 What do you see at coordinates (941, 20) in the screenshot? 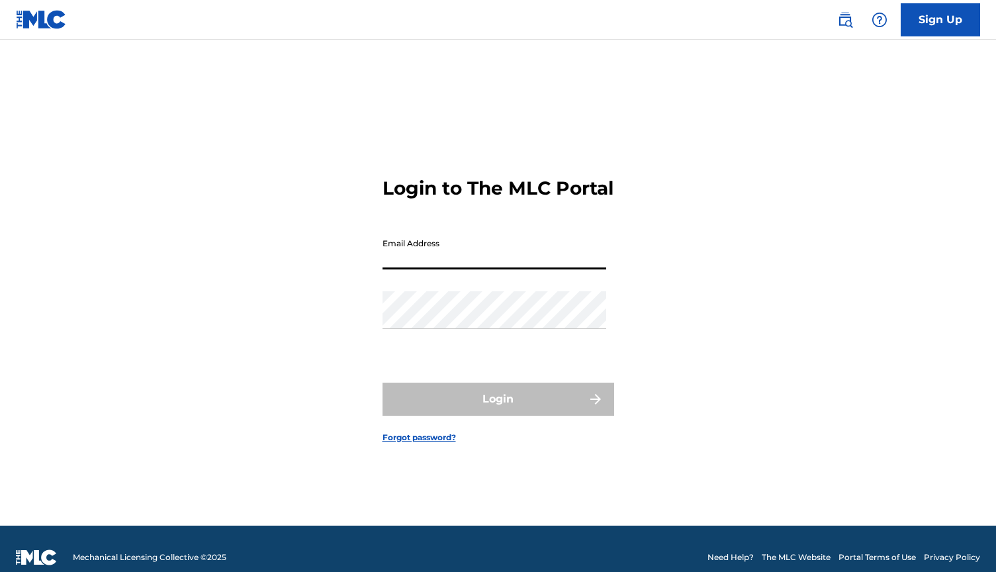
I see `a: Sign Up` at bounding box center [941, 20].